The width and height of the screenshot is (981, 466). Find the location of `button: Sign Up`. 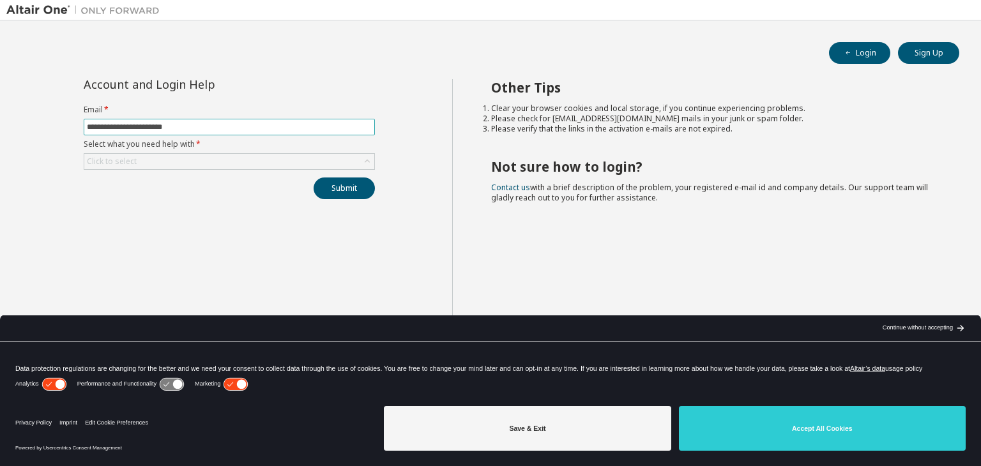

button: Sign Up is located at coordinates (929, 53).